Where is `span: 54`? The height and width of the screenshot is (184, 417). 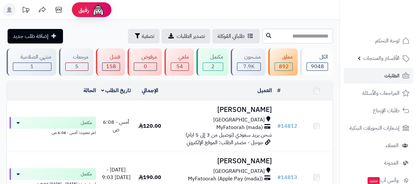 span: 54 is located at coordinates (180, 67).